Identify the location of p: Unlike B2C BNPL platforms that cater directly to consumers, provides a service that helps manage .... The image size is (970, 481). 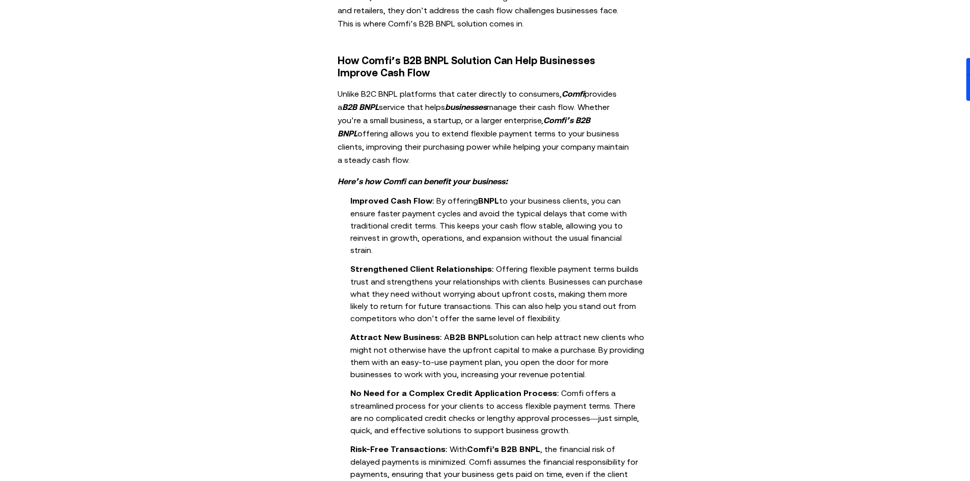
(485, 127).